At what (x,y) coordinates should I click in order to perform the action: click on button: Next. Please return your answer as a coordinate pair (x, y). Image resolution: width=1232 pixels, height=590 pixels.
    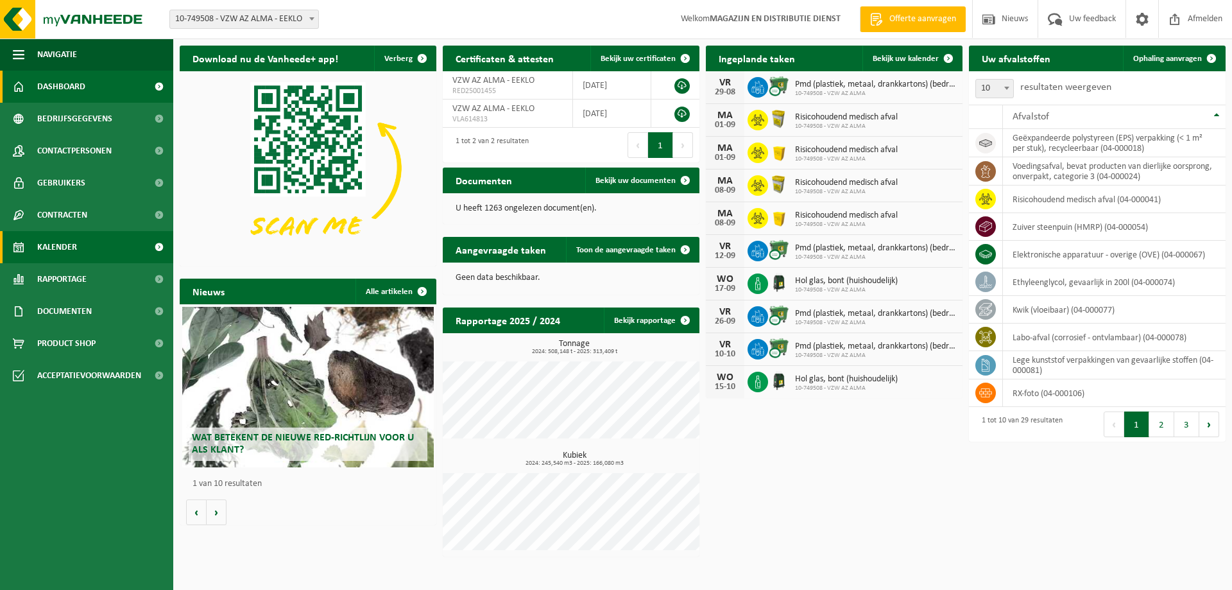
    Looking at the image, I should click on (683, 145).